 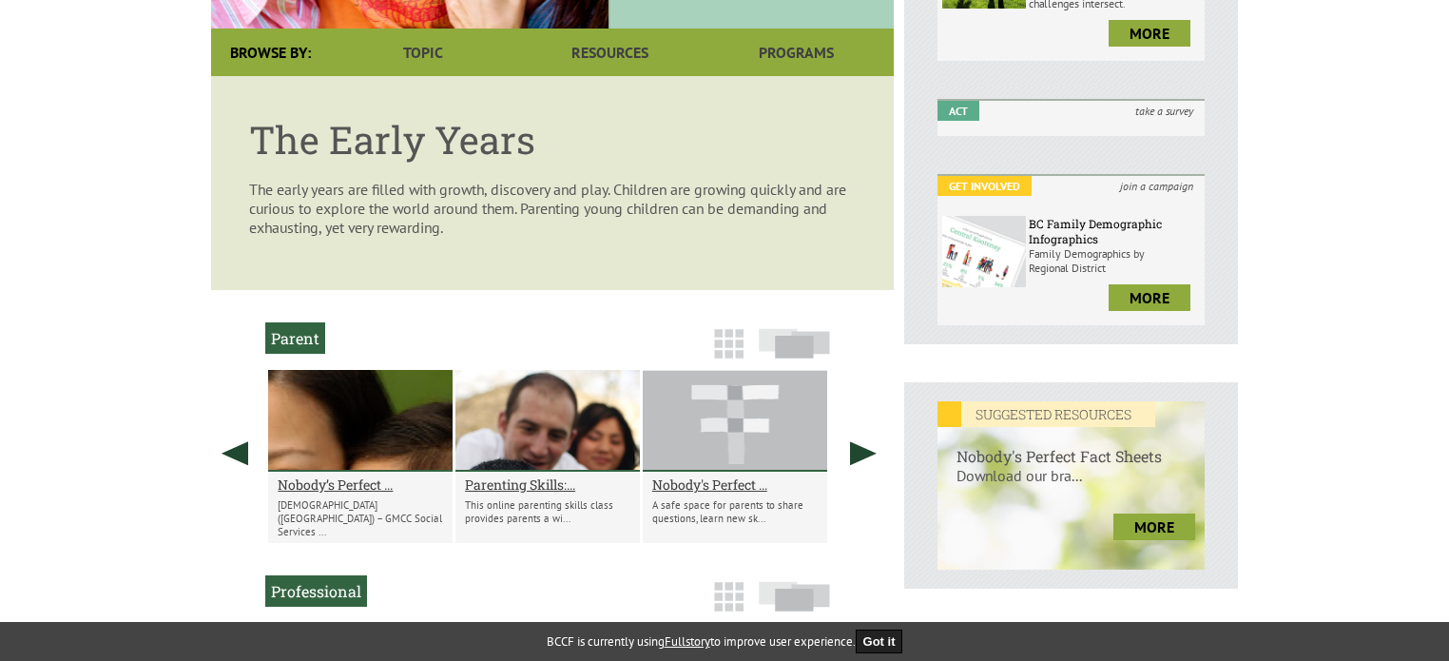 What do you see at coordinates (797, 52) in the screenshot?
I see `a: Programs` at bounding box center [797, 52].